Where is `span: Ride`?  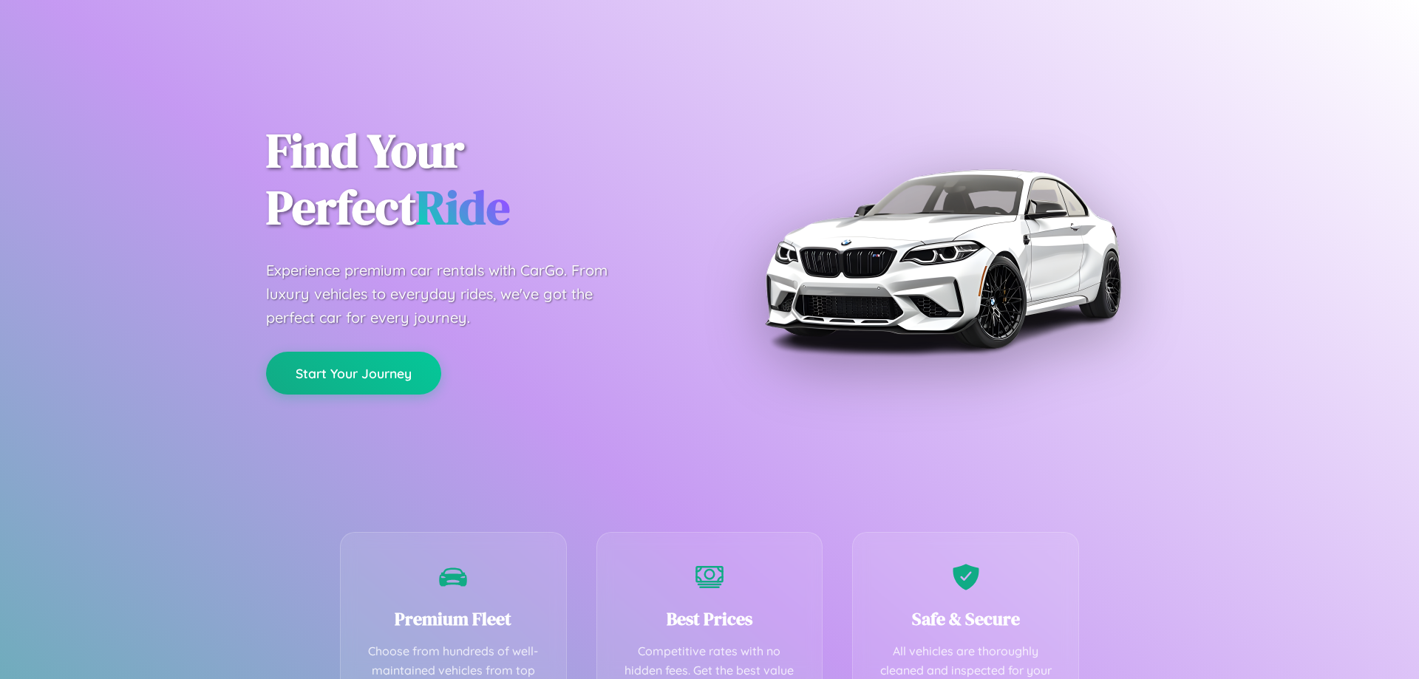
span: Ride is located at coordinates (463, 207).